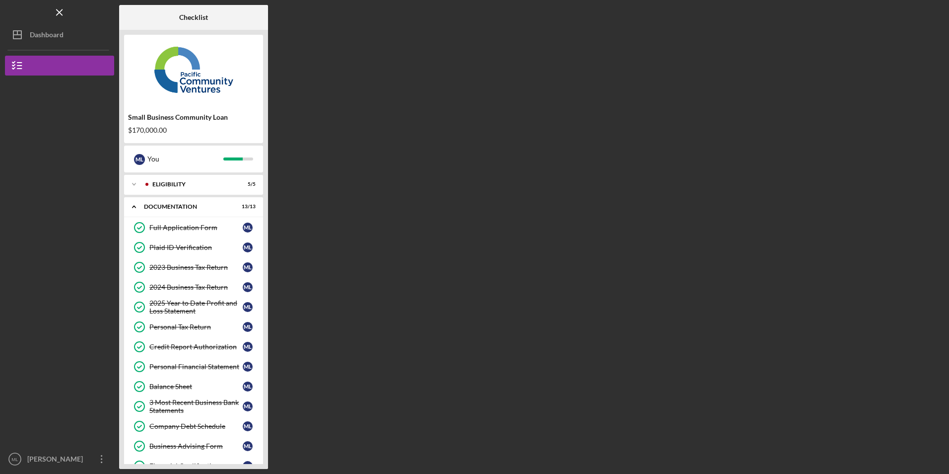 The image size is (949, 474). I want to click on div: Documentation, so click(187, 206).